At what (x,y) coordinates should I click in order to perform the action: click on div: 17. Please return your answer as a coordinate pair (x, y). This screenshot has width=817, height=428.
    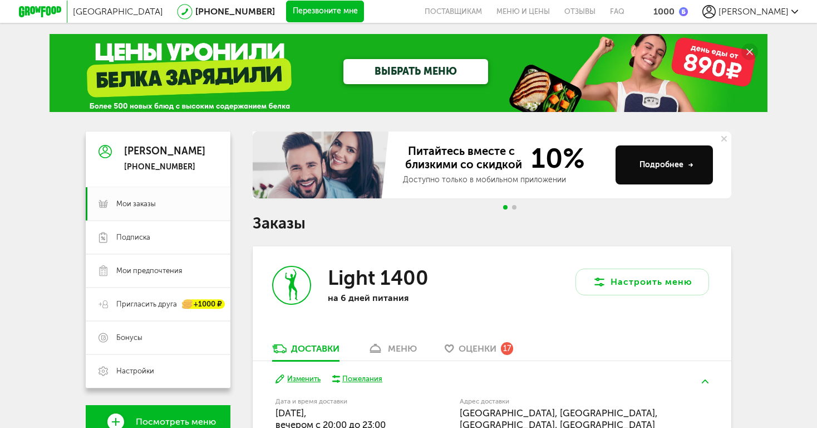
    Looking at the image, I should click on (507, 348).